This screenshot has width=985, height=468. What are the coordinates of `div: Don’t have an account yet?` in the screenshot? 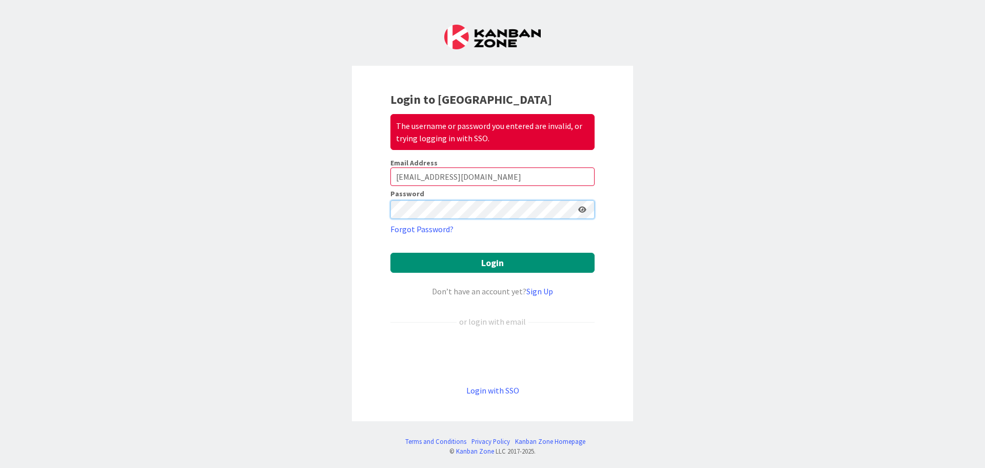 It's located at (493, 291).